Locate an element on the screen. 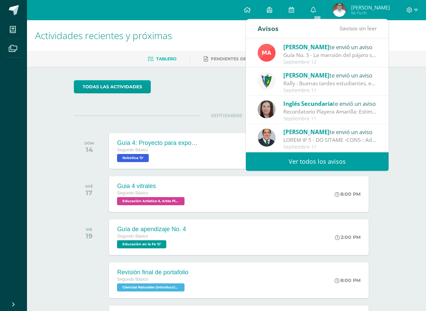  div: 14 is located at coordinates (89, 150).